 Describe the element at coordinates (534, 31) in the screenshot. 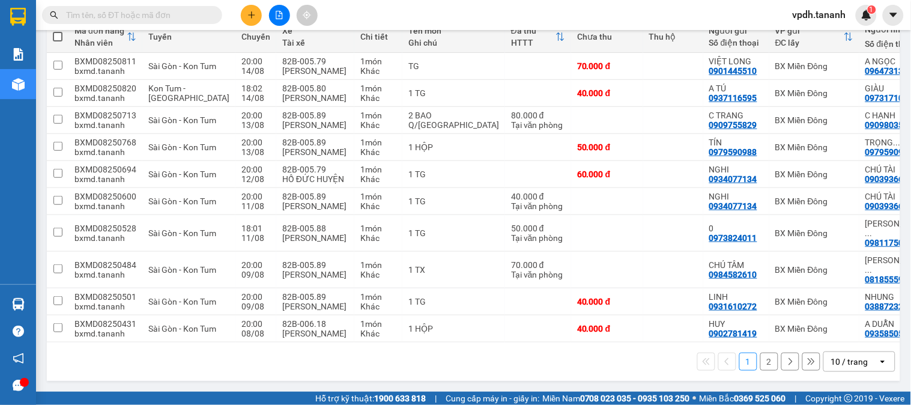

I see `div: Đã thu` at that location.